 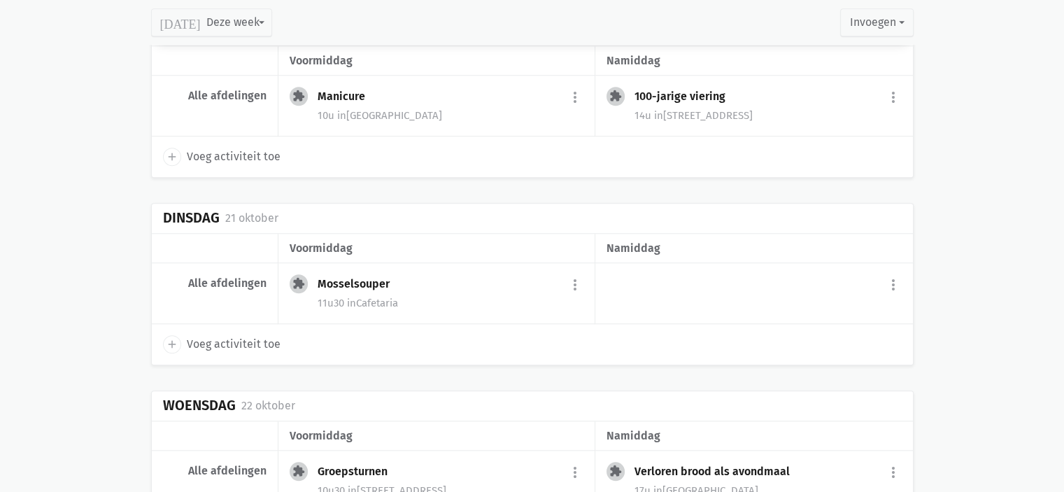 What do you see at coordinates (268, 406) in the screenshot?
I see `div: 22 oktober` at bounding box center [268, 406].